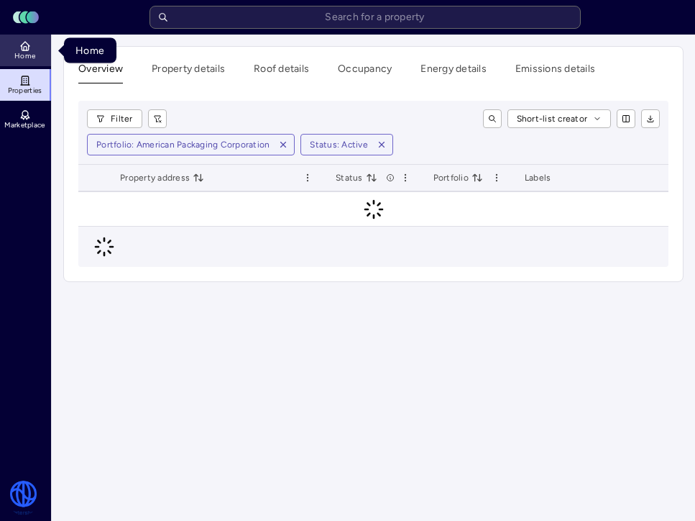 This screenshot has height=521, width=695. What do you see at coordinates (552, 119) in the screenshot?
I see `span: Short-list creator` at bounding box center [552, 119].